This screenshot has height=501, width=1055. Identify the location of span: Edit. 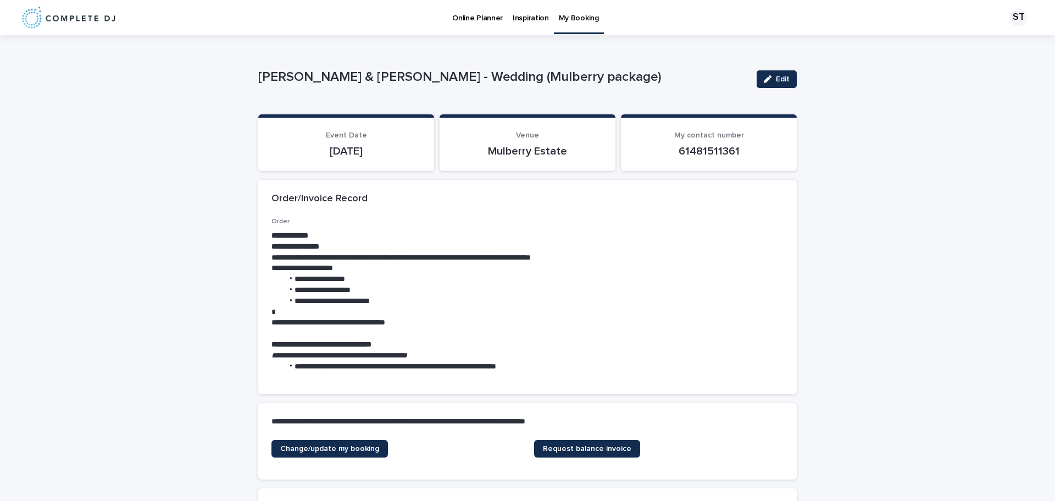
(783, 79).